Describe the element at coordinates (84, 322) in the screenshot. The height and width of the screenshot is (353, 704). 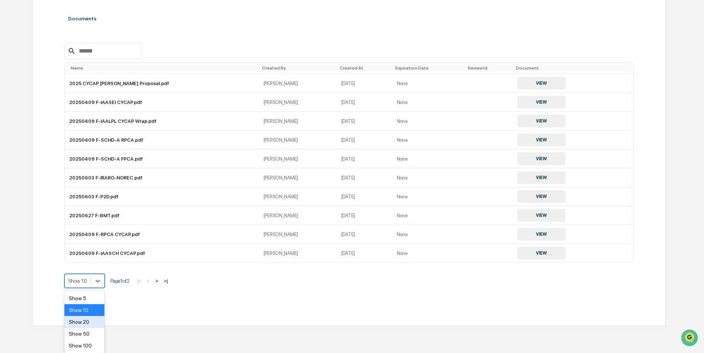
I see `div: Show 20` at that location.